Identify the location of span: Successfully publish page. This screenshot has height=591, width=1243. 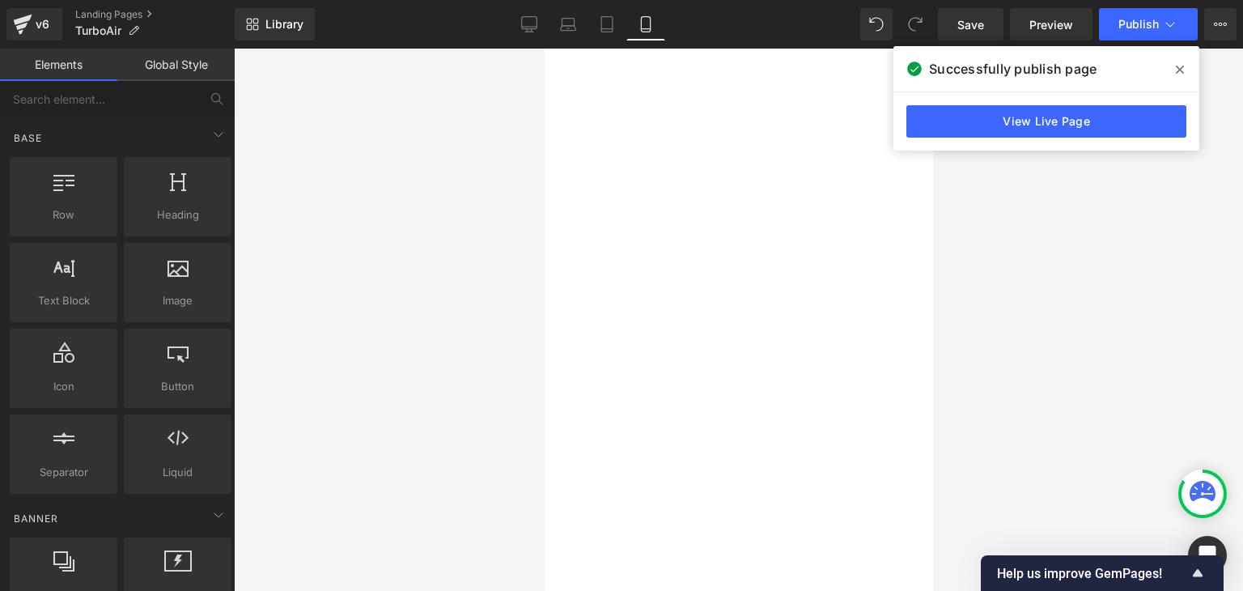
(1012, 69).